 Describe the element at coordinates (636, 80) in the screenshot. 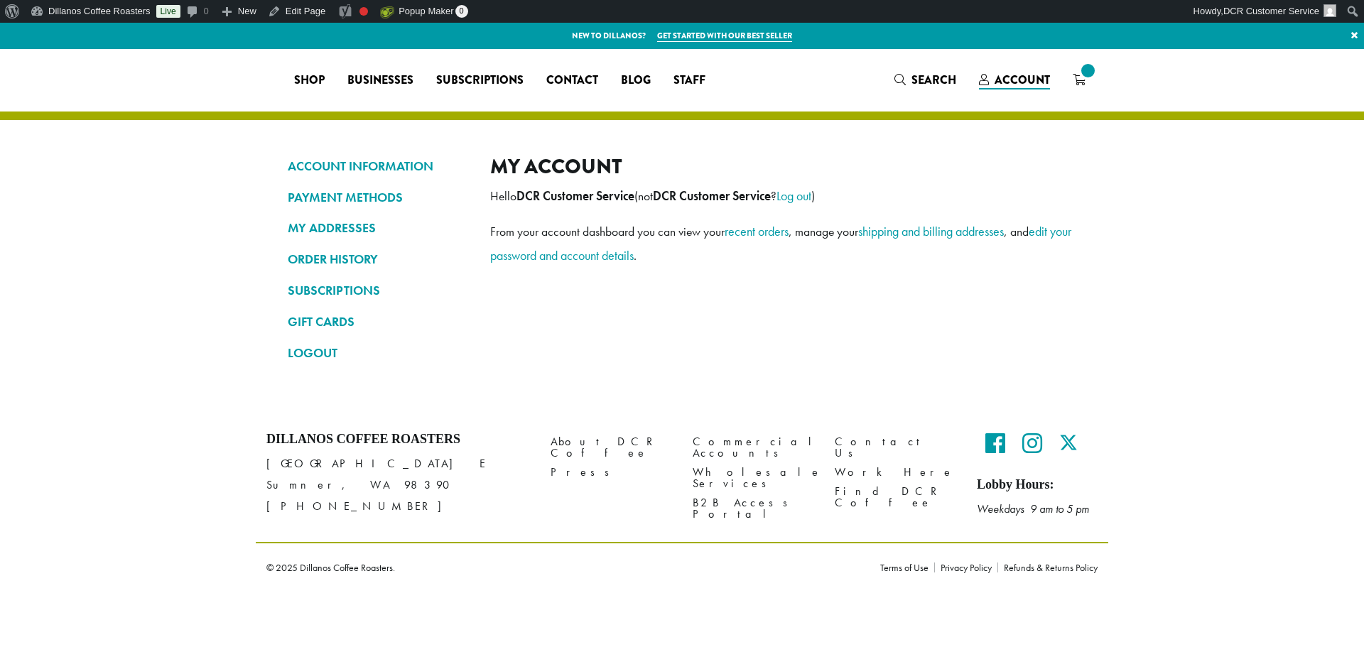

I see `span: Blog` at that location.